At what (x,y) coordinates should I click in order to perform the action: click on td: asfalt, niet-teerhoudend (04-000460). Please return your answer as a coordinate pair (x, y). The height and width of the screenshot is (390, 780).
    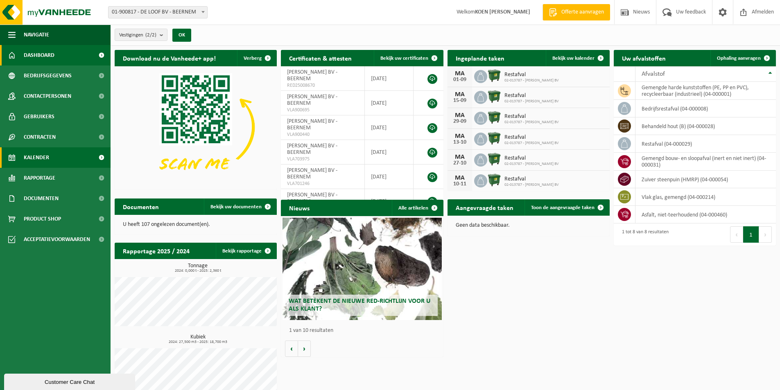
    Looking at the image, I should click on (706, 215).